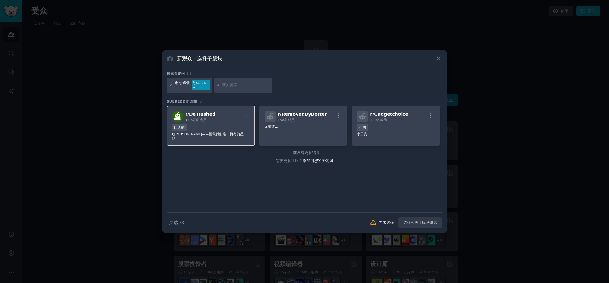 The image size is (609, 283). What do you see at coordinates (246, 85) in the screenshot?
I see `input: 新关键字` at bounding box center [246, 85].